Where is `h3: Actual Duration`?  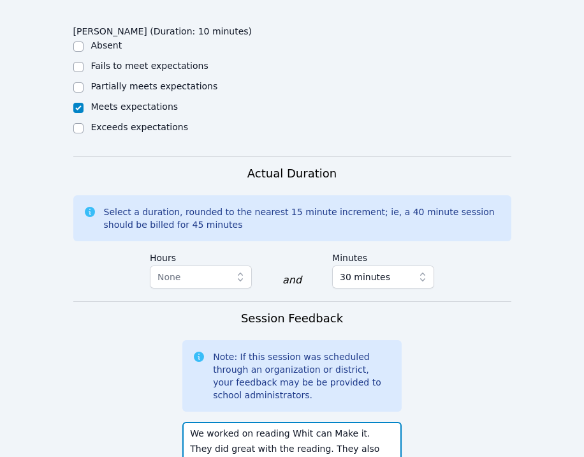 h3: Actual Duration is located at coordinates (292, 173).